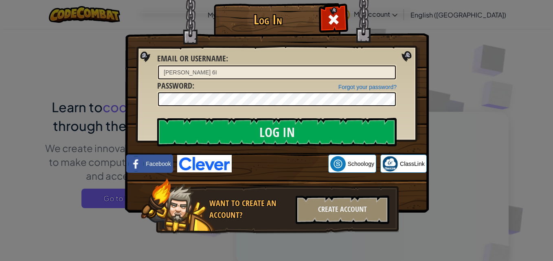  Describe the element at coordinates (250, 209) in the screenshot. I see `div: Want to create an account?` at that location.